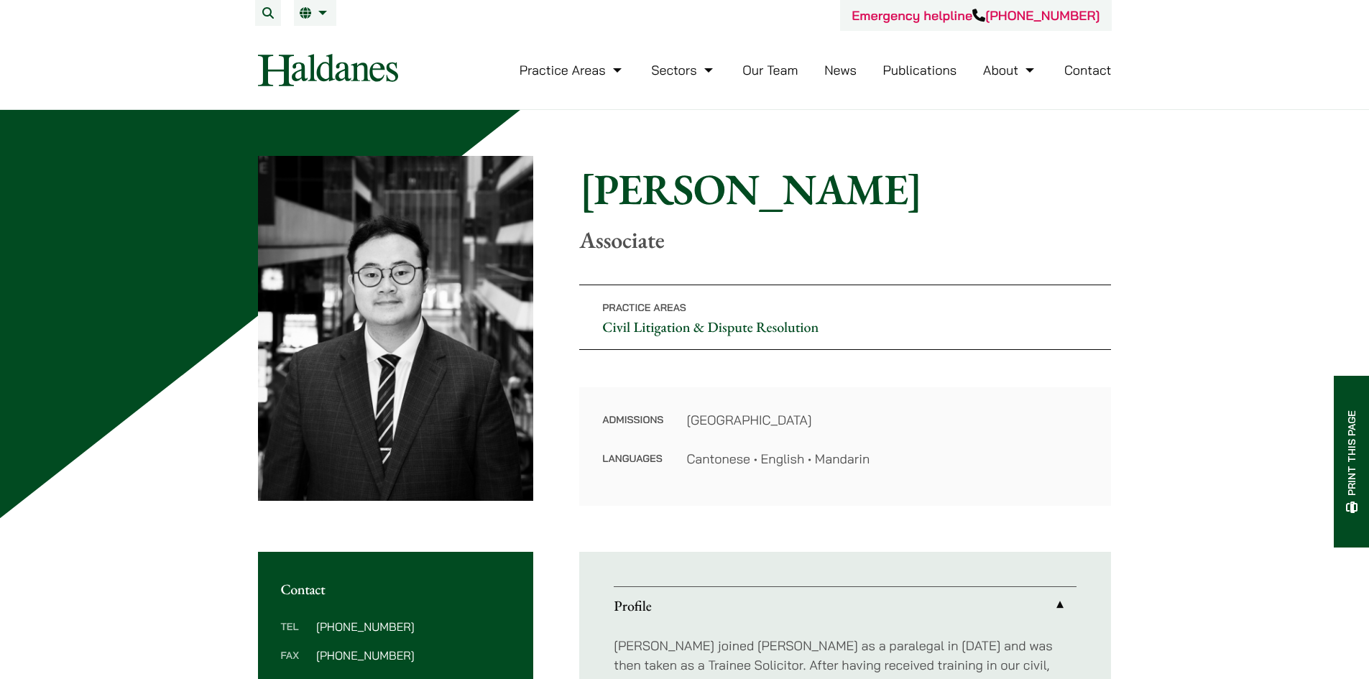 The height and width of the screenshot is (679, 1369). I want to click on a: Sectors, so click(684, 70).